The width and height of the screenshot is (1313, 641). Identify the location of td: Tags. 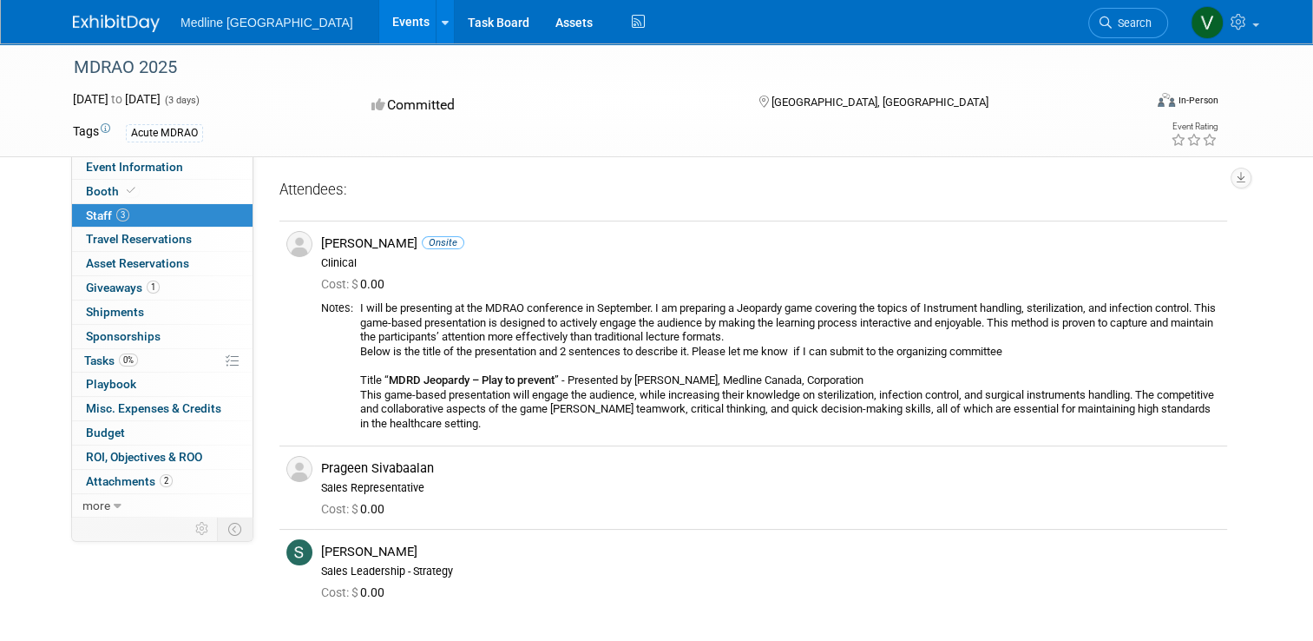
(91, 132).